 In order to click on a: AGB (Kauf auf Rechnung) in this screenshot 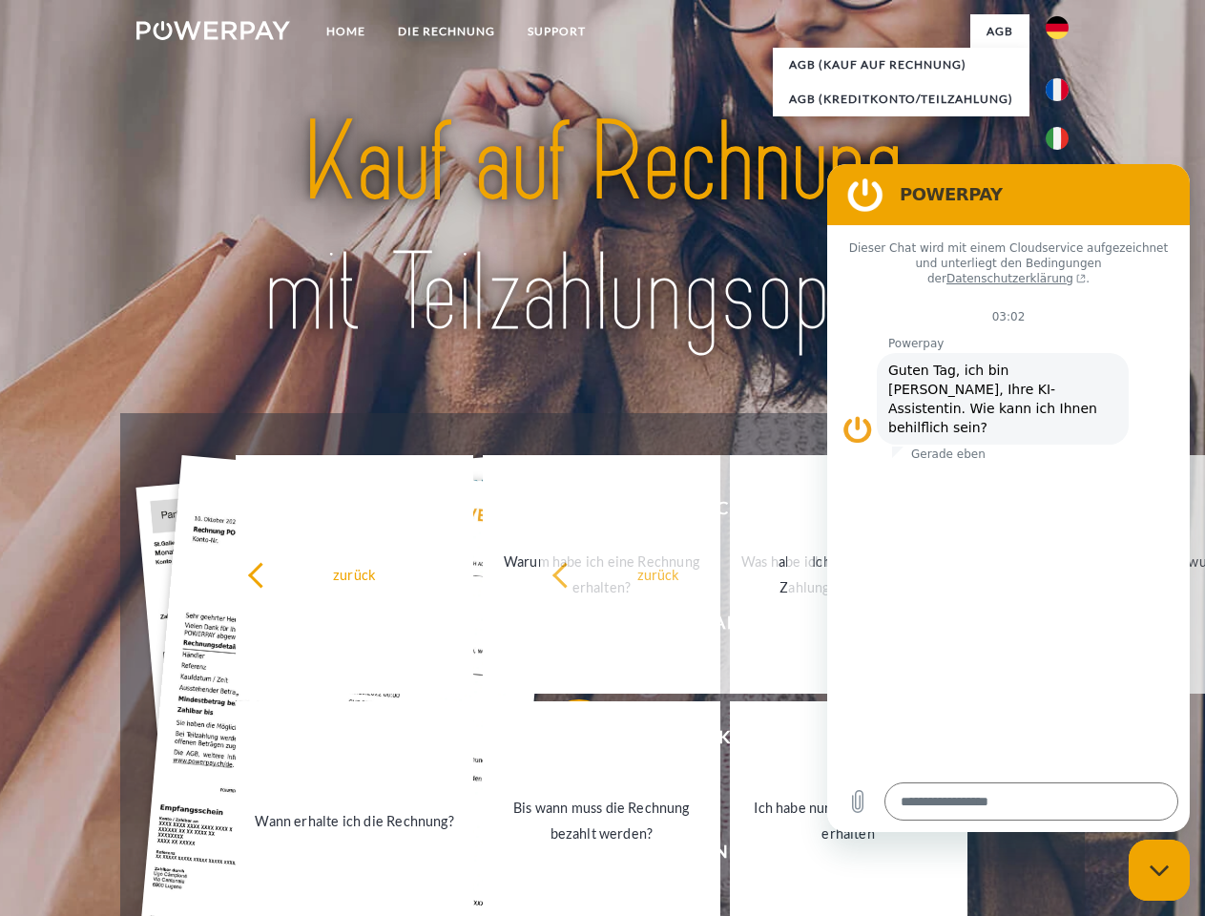, I will do `click(901, 65)`.